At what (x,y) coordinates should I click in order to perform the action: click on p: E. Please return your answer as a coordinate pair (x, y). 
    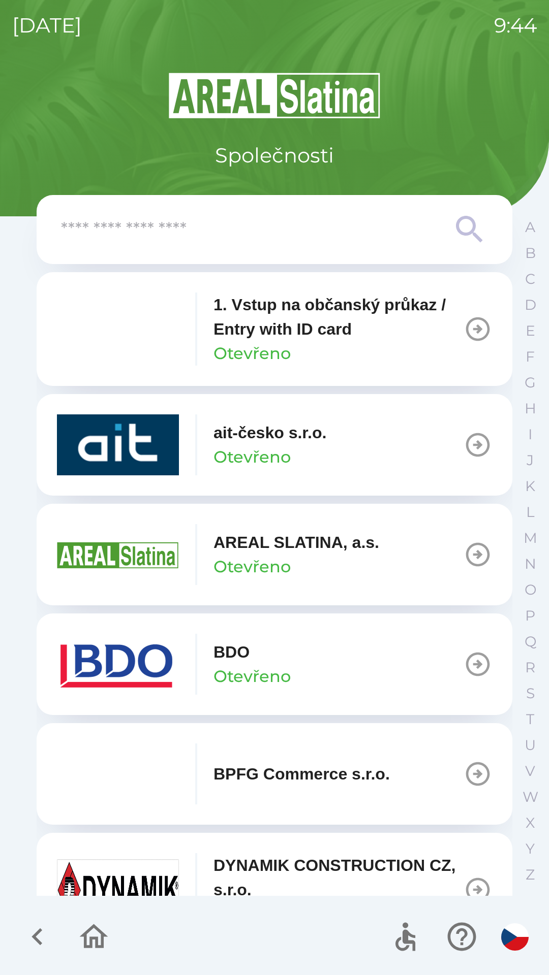
    Looking at the image, I should click on (530, 331).